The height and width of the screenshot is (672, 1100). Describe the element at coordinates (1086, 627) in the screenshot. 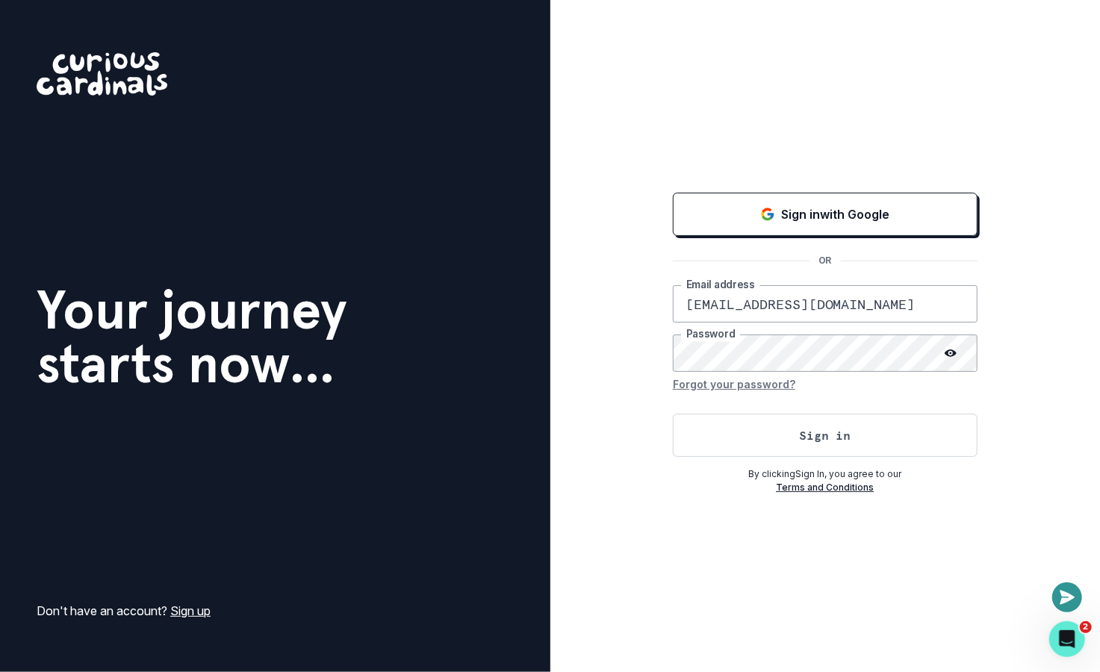

I see `span: 2` at that location.